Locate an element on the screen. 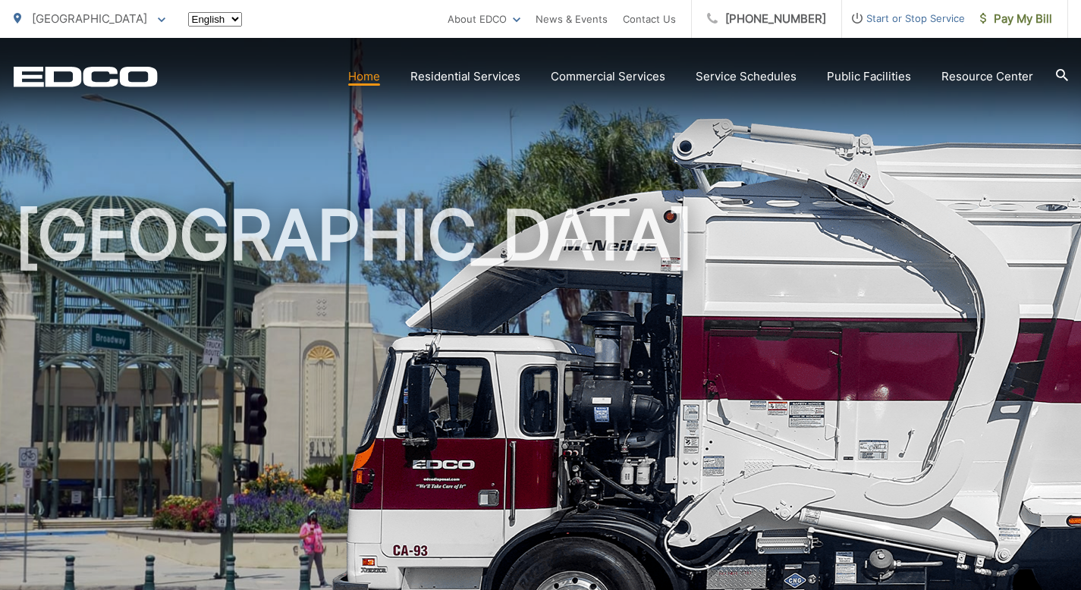 The width and height of the screenshot is (1081, 590). span: Pay My Bill is located at coordinates (1016, 19).